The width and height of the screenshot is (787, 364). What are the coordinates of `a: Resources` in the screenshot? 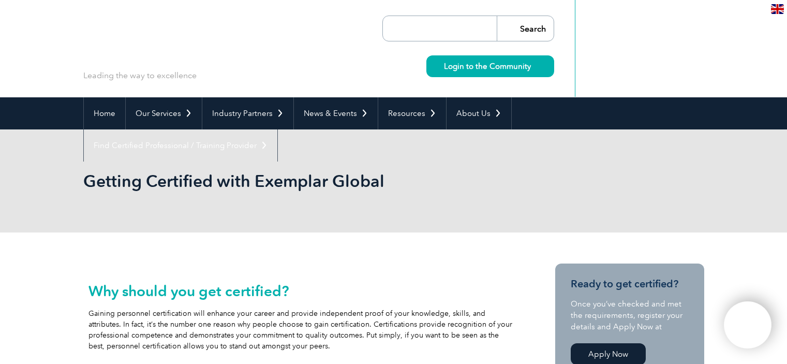 It's located at (412, 113).